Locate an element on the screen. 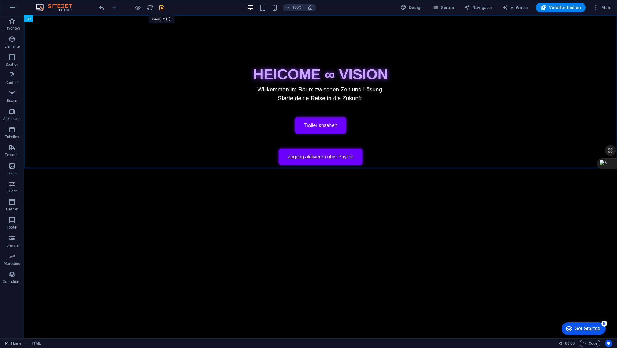 The height and width of the screenshot is (348, 617). button: Navigator is located at coordinates (478, 8).